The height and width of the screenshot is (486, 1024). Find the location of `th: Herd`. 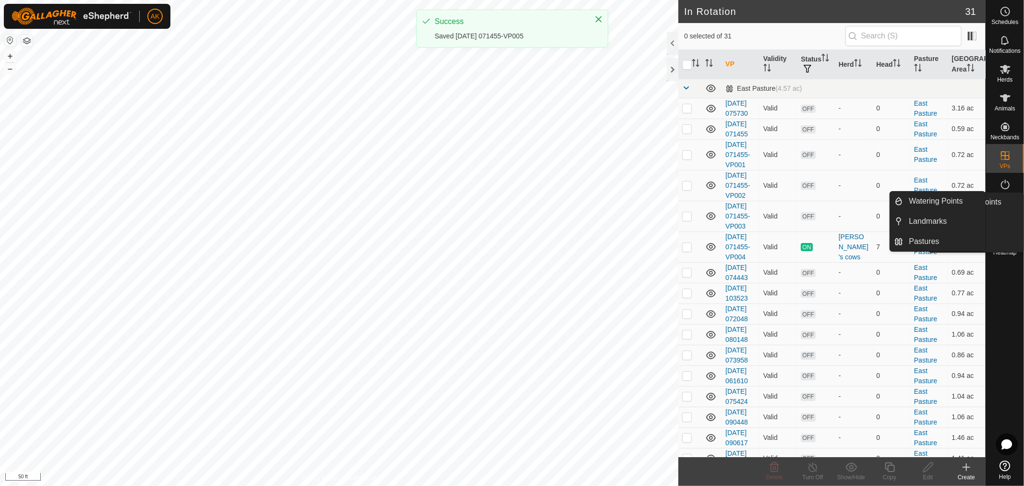

th: Herd is located at coordinates (854, 64).